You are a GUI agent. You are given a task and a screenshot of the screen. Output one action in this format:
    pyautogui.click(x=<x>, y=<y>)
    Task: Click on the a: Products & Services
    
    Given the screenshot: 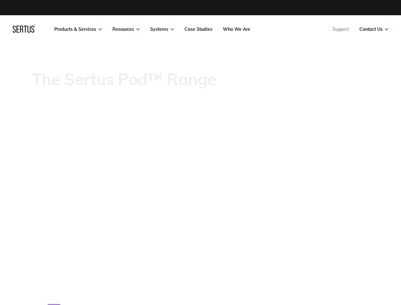 What is the action you would take?
    pyautogui.click(x=78, y=29)
    